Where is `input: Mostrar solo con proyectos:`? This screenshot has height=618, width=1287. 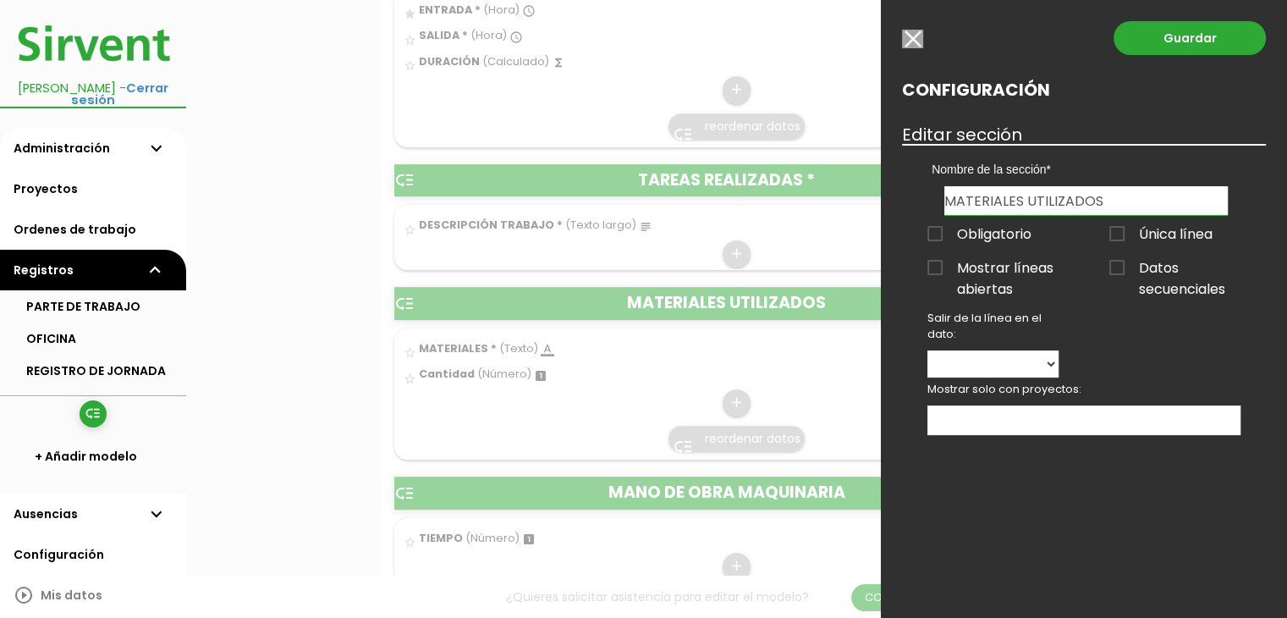
input: Mostrar solo con proyectos: is located at coordinates (937, 418).